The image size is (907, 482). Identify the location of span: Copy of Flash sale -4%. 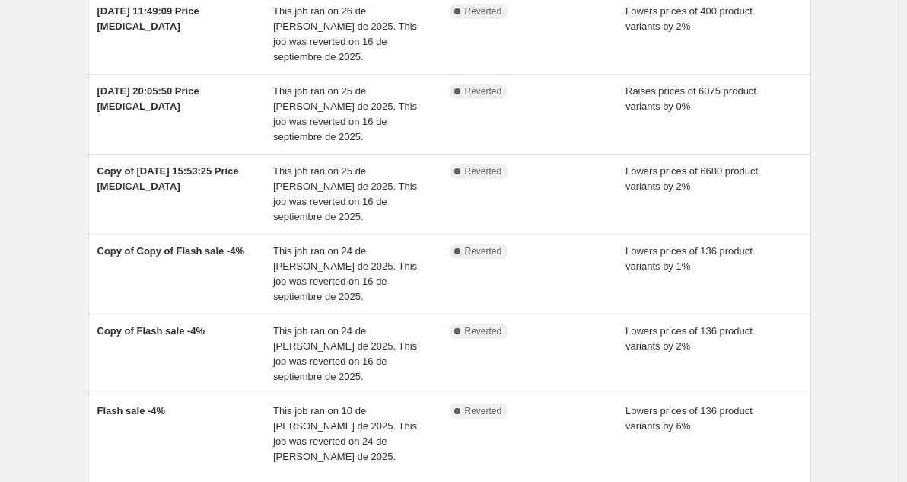
(151, 330).